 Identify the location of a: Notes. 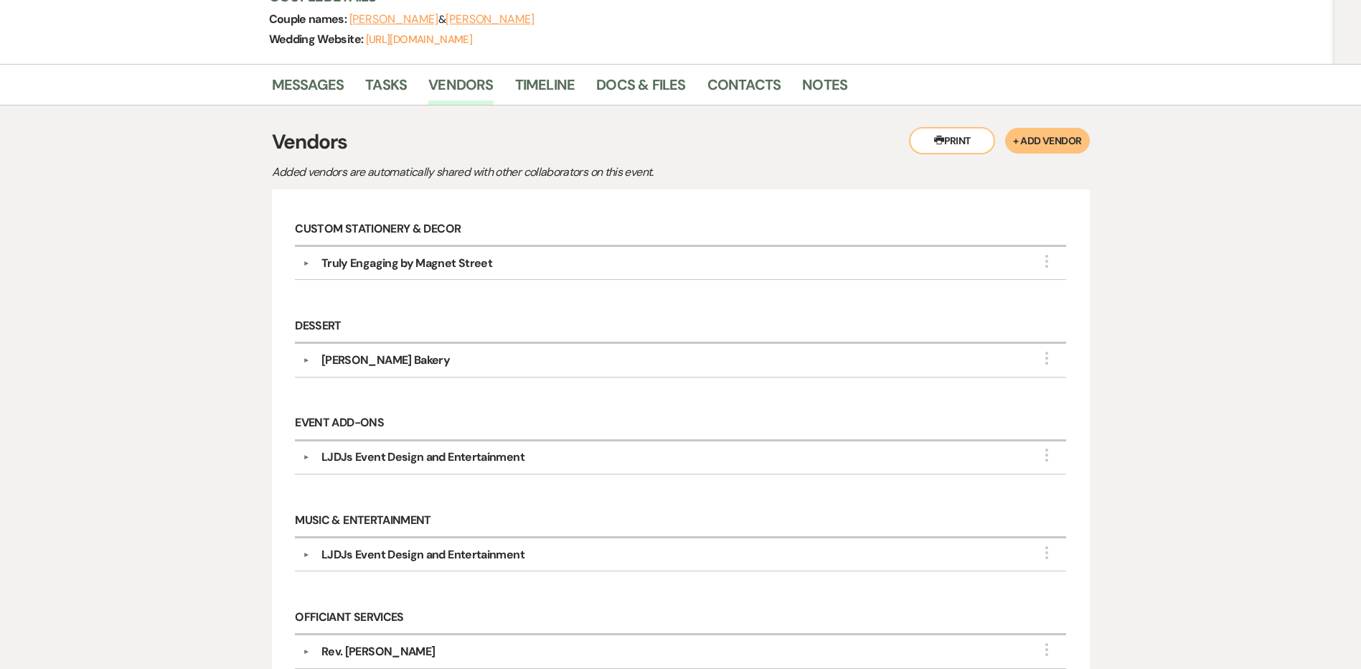
(824, 89).